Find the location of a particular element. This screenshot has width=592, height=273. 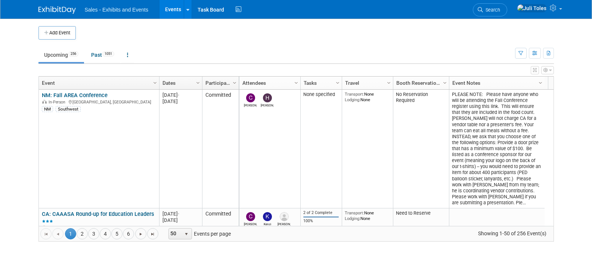

a: 2 is located at coordinates (82, 234).